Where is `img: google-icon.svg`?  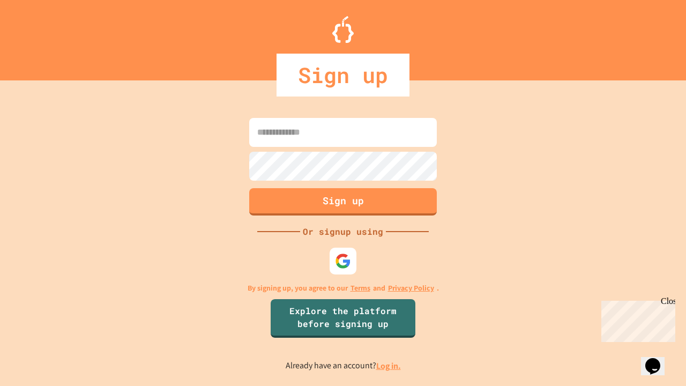
img: google-icon.svg is located at coordinates (343, 261).